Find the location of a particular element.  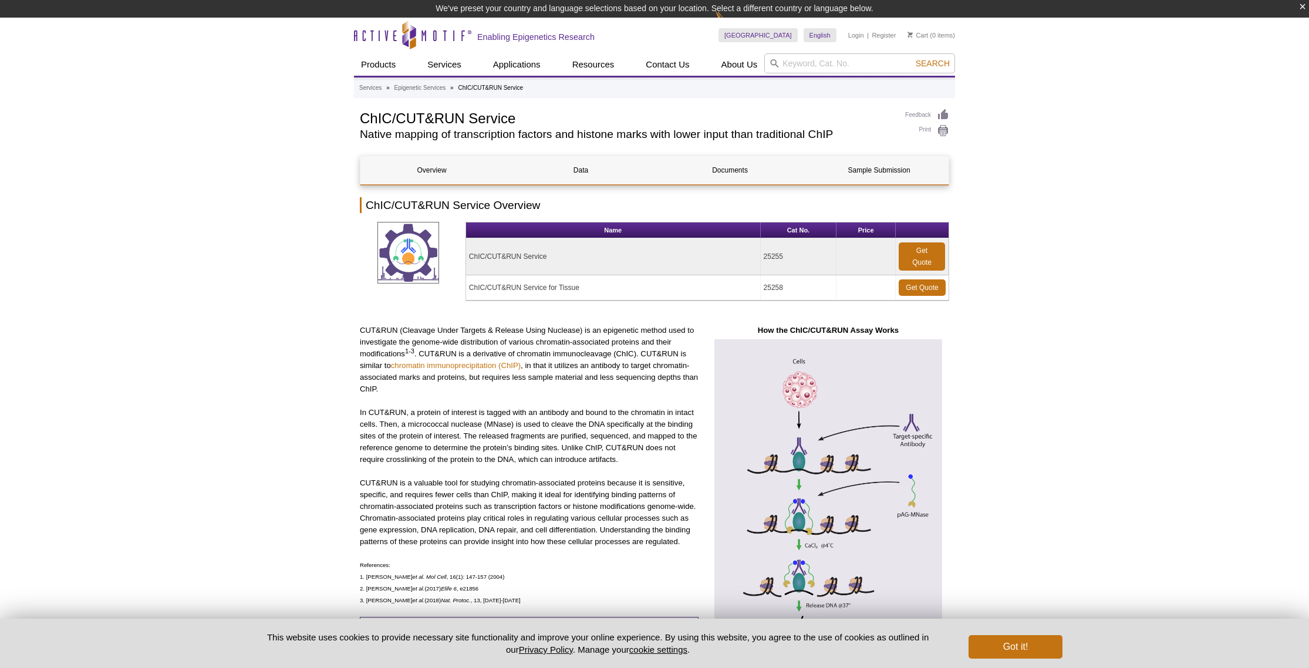

h1: ChIC/CUT&RUN Service is located at coordinates (626, 117).